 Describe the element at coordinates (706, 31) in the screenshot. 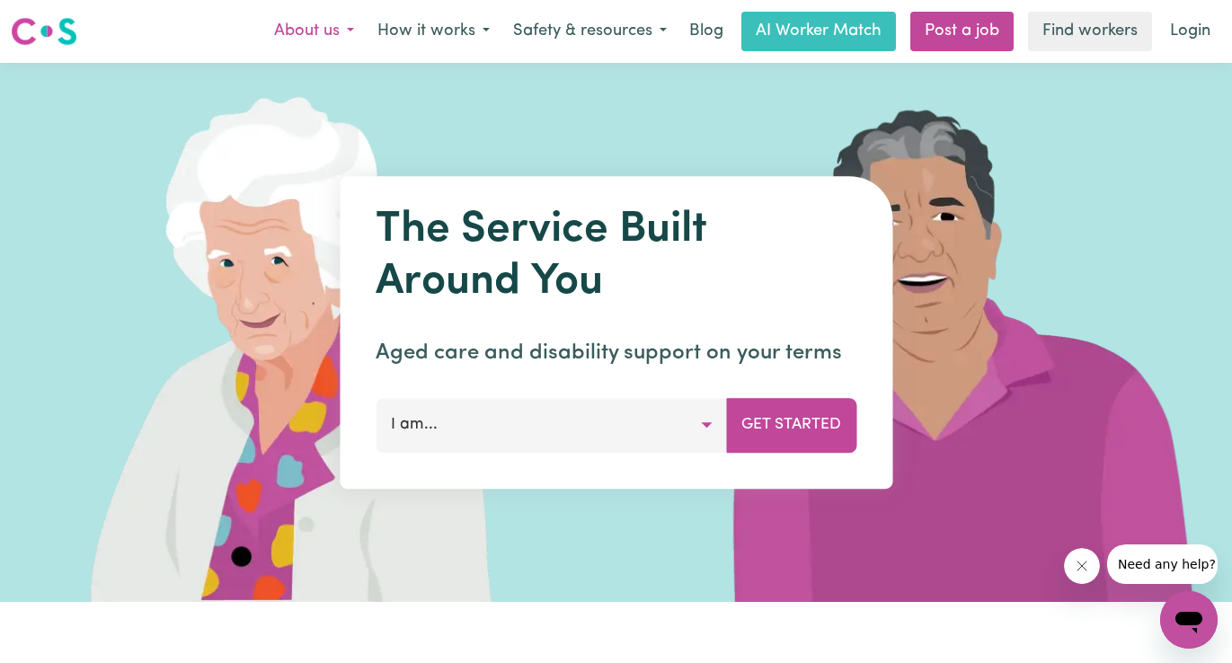

I see `a: Blog` at that location.